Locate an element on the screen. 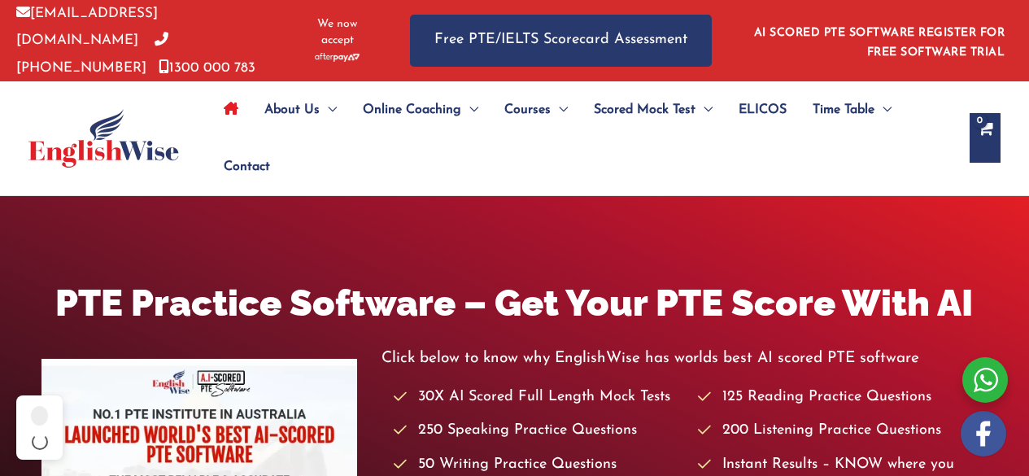 This screenshot has width=1029, height=476. a: CoursesMenu Toggle is located at coordinates (536, 110).